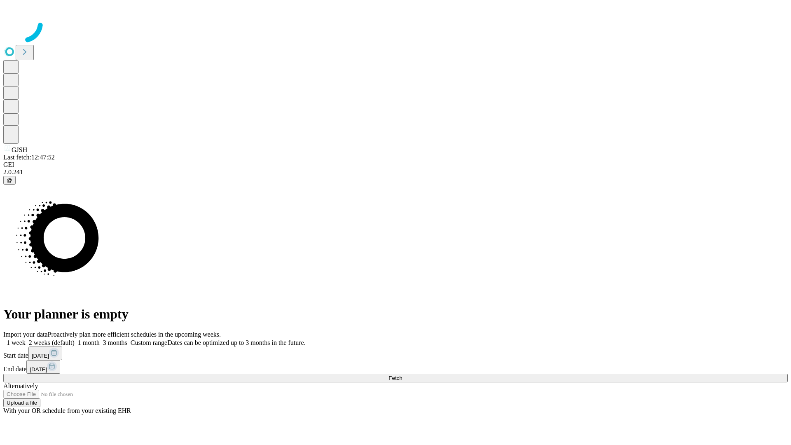  What do you see at coordinates (149, 342) in the screenshot?
I see `span: Custom range` at bounding box center [149, 342].